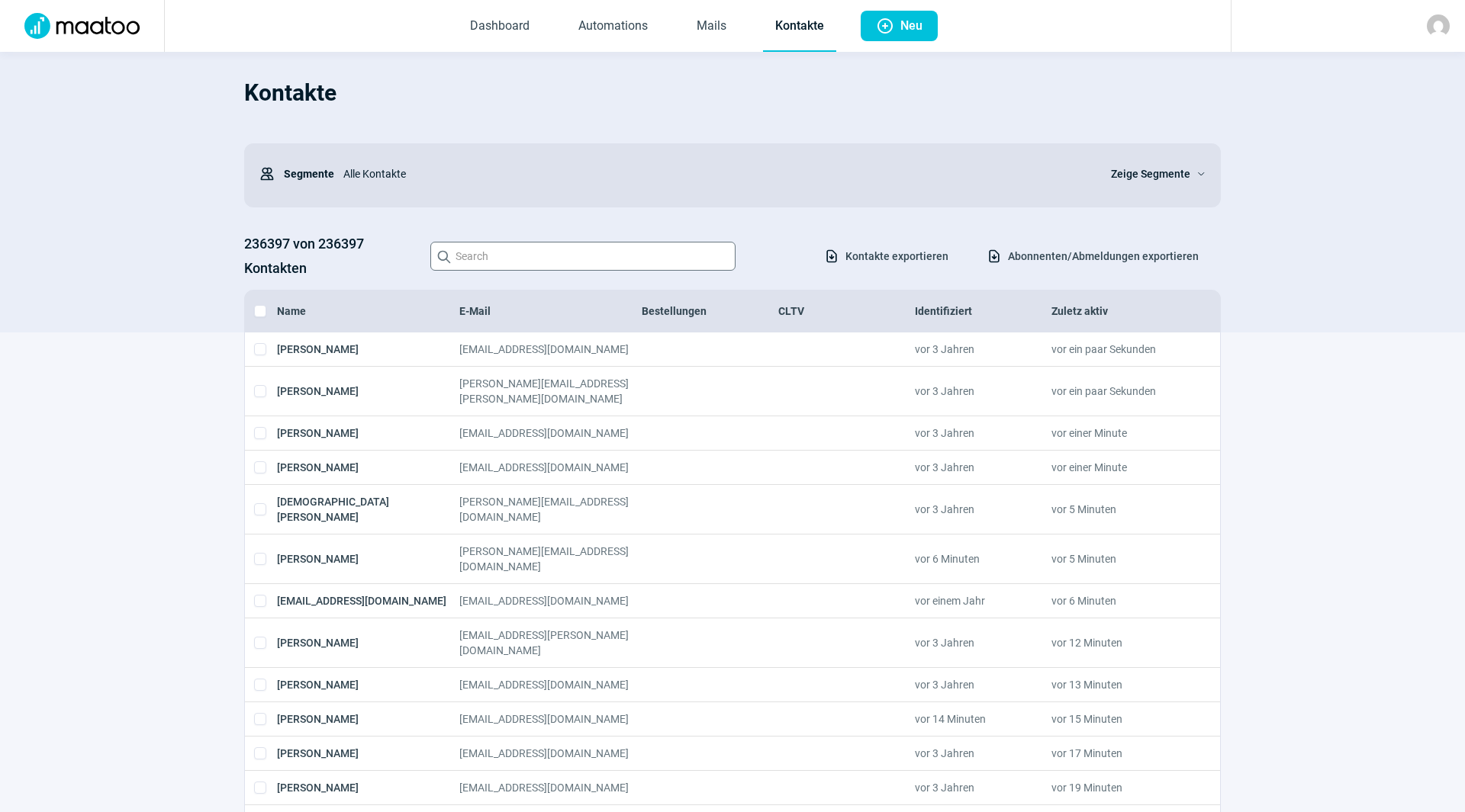  What do you see at coordinates (297, 174) in the screenshot?
I see `div: Segmente` at bounding box center [297, 174].